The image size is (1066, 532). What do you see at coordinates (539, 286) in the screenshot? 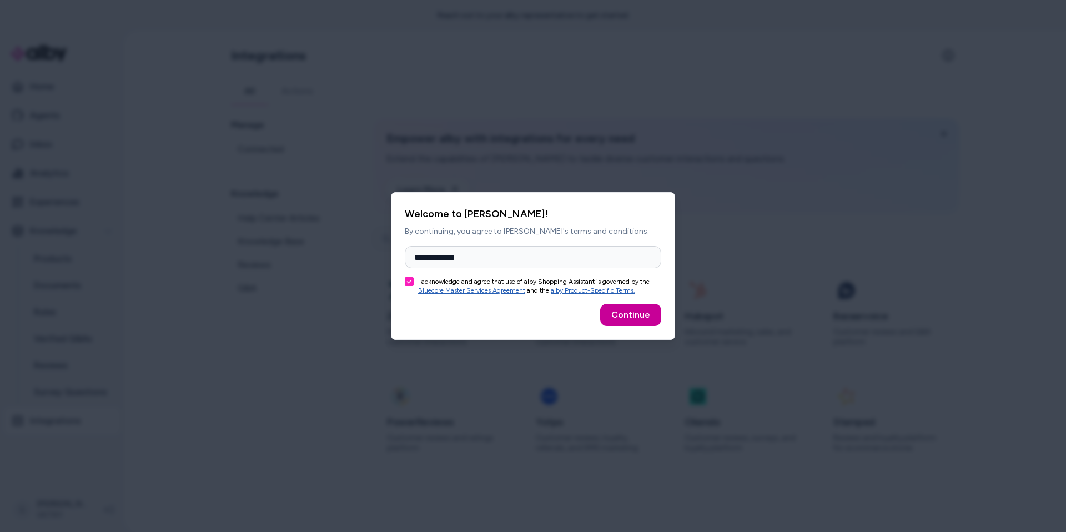
I see `label: I acknowledge and agree that use of alby Shopping Assistant is governed by the and the` at bounding box center [539, 286].